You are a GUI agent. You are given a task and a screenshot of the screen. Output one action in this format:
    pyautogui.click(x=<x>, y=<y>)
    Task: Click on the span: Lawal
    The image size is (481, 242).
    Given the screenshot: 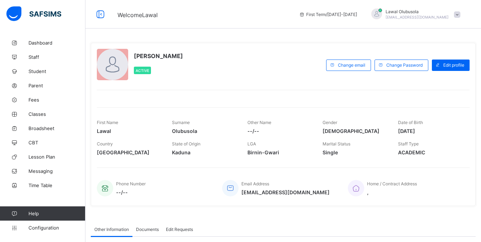 What is the action you would take?
    pyautogui.click(x=129, y=131)
    